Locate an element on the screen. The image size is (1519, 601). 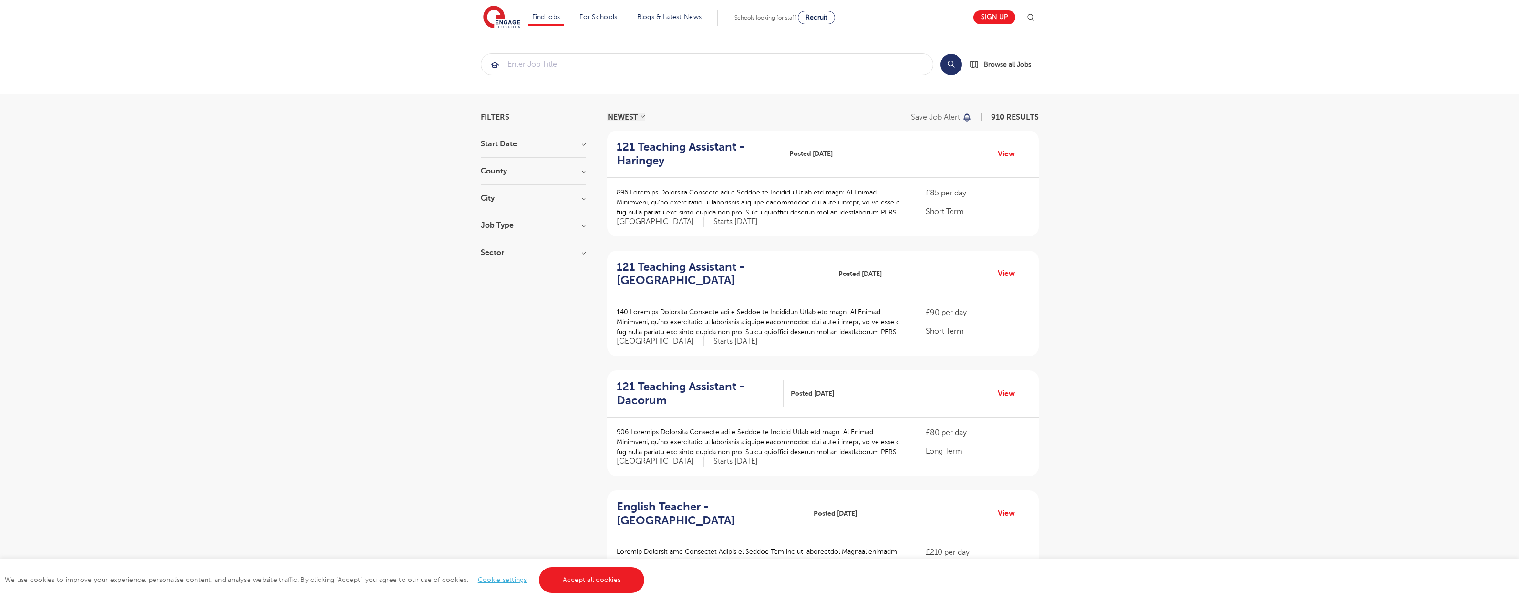
span: We use cookies to improve your experience, personalise content, and analyse website traffic. By c... is located at coordinates (326, 580).